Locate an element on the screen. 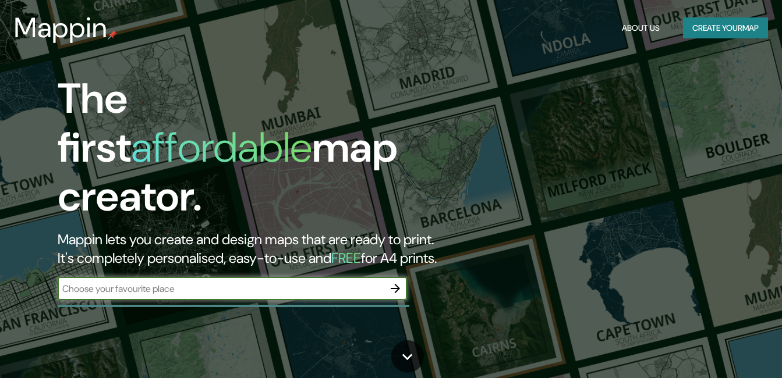 The width and height of the screenshot is (782, 378). h5: FREE is located at coordinates (346, 258).